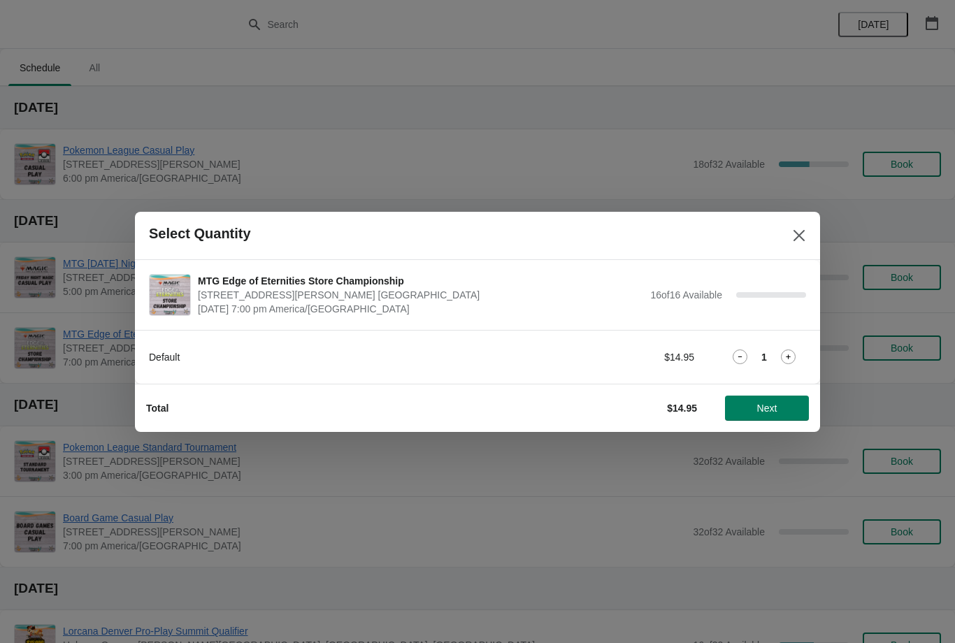  I want to click on div: $14.95, so click(629, 357).